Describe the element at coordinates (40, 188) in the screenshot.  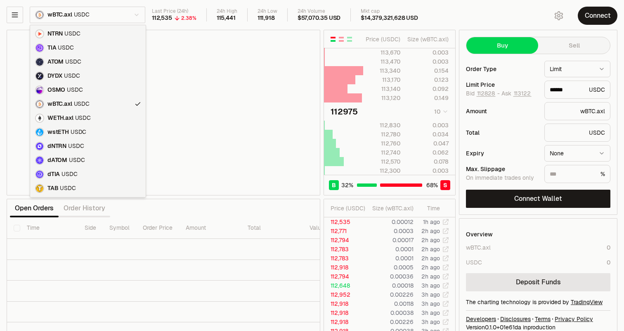
I see `img: TAB Logo` at that location.